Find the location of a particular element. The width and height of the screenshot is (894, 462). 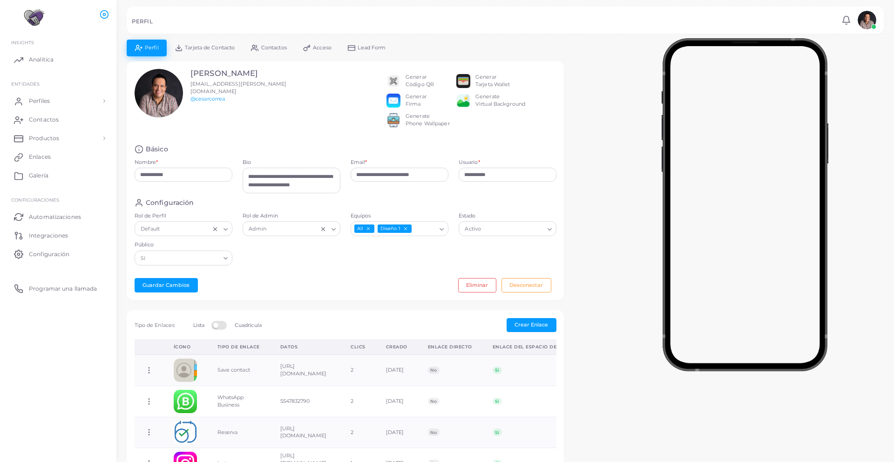

label: Cuadrícula is located at coordinates (248, 325).